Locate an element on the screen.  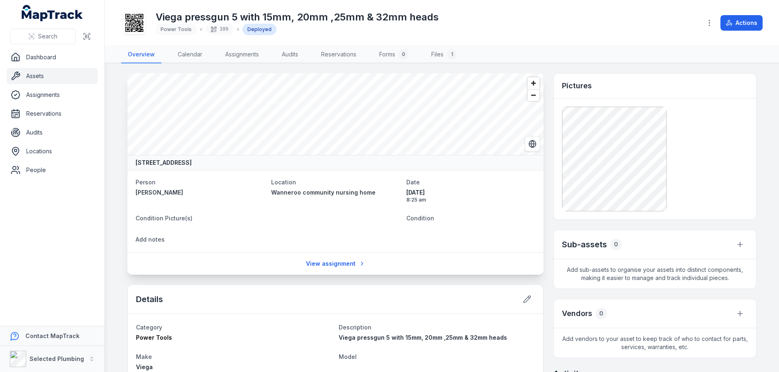
a: Wanneroo community nursing home is located at coordinates (335, 193).